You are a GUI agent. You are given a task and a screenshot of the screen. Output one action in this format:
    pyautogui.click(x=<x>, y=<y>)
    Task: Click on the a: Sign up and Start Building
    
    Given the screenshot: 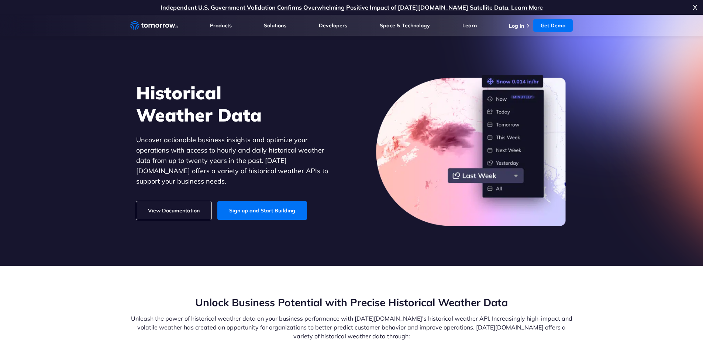 What is the action you would take?
    pyautogui.click(x=262, y=210)
    